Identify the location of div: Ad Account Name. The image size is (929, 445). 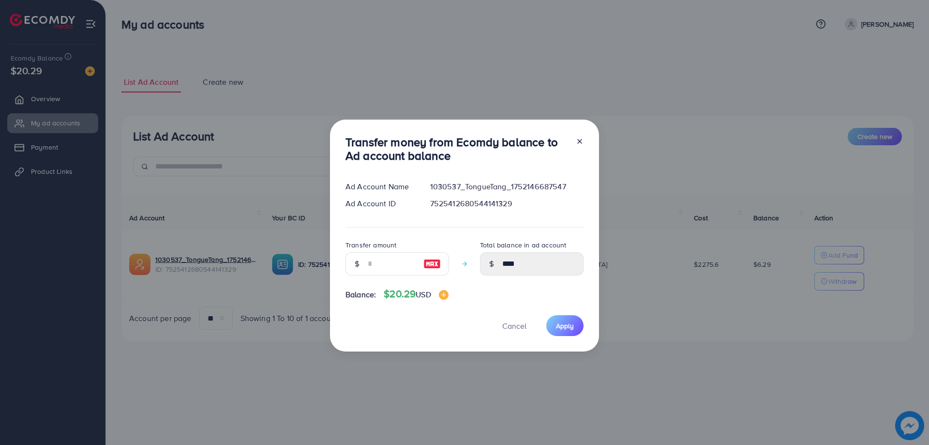
(380, 186).